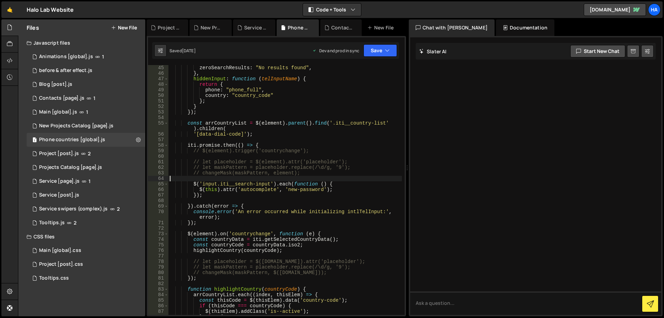  I want to click on div: 63, so click(158, 173).